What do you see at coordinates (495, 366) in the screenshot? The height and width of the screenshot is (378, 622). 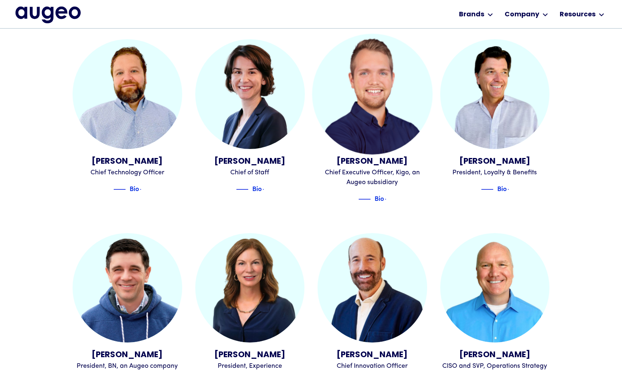 I see `div: CISO and SVP, Operations Strategy` at bounding box center [495, 366].